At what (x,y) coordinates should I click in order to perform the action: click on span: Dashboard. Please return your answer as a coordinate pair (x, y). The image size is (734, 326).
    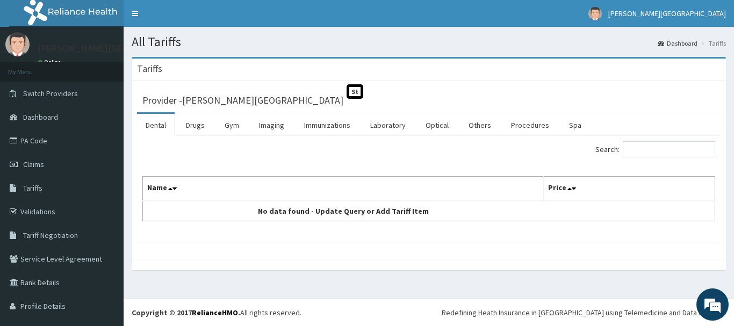
    Looking at the image, I should click on (40, 117).